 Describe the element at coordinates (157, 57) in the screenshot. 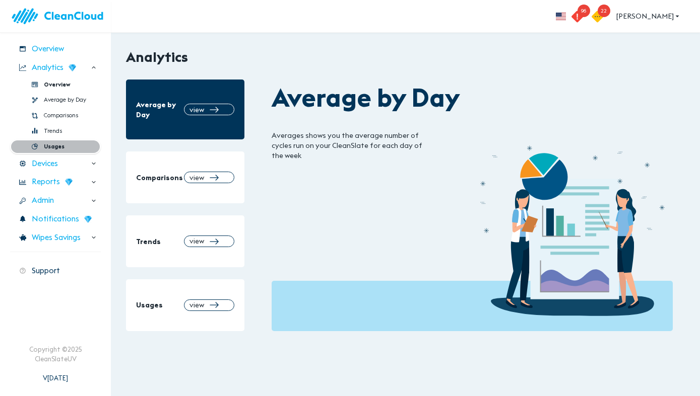

I see `h2: Analytics` at that location.